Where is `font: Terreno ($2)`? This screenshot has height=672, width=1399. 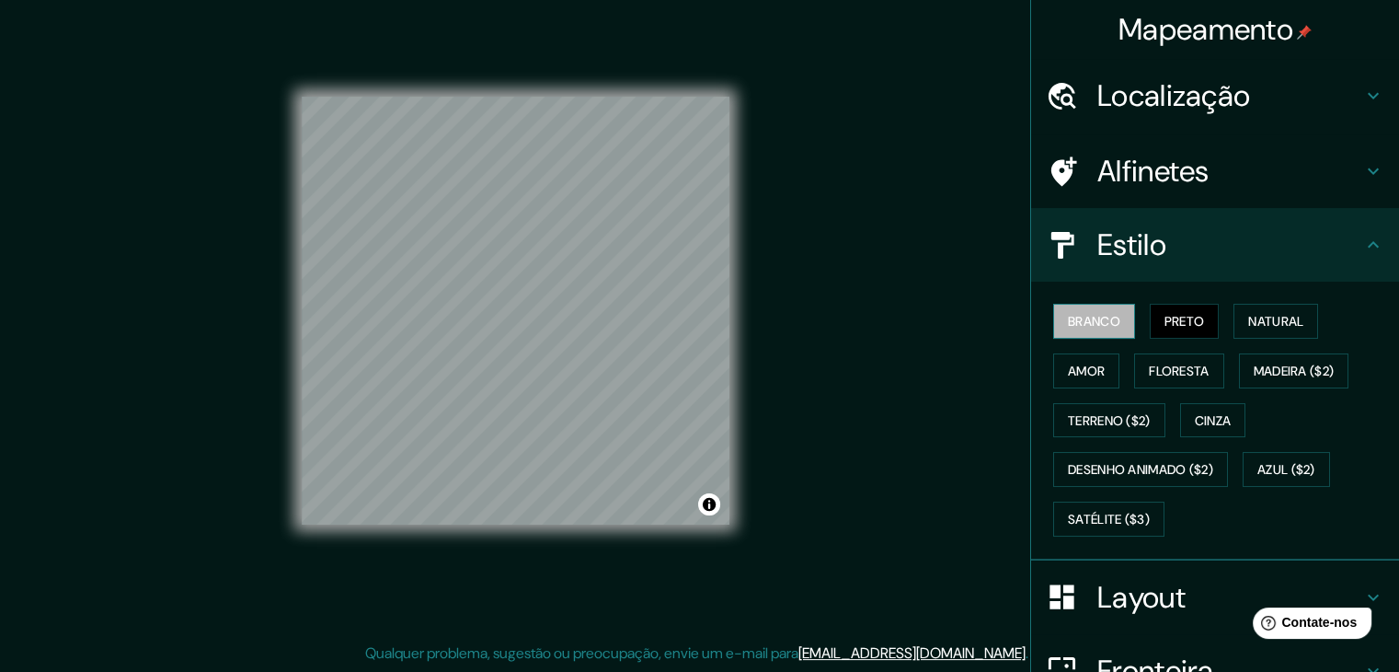
font: Terreno ($2) is located at coordinates (1109, 420).